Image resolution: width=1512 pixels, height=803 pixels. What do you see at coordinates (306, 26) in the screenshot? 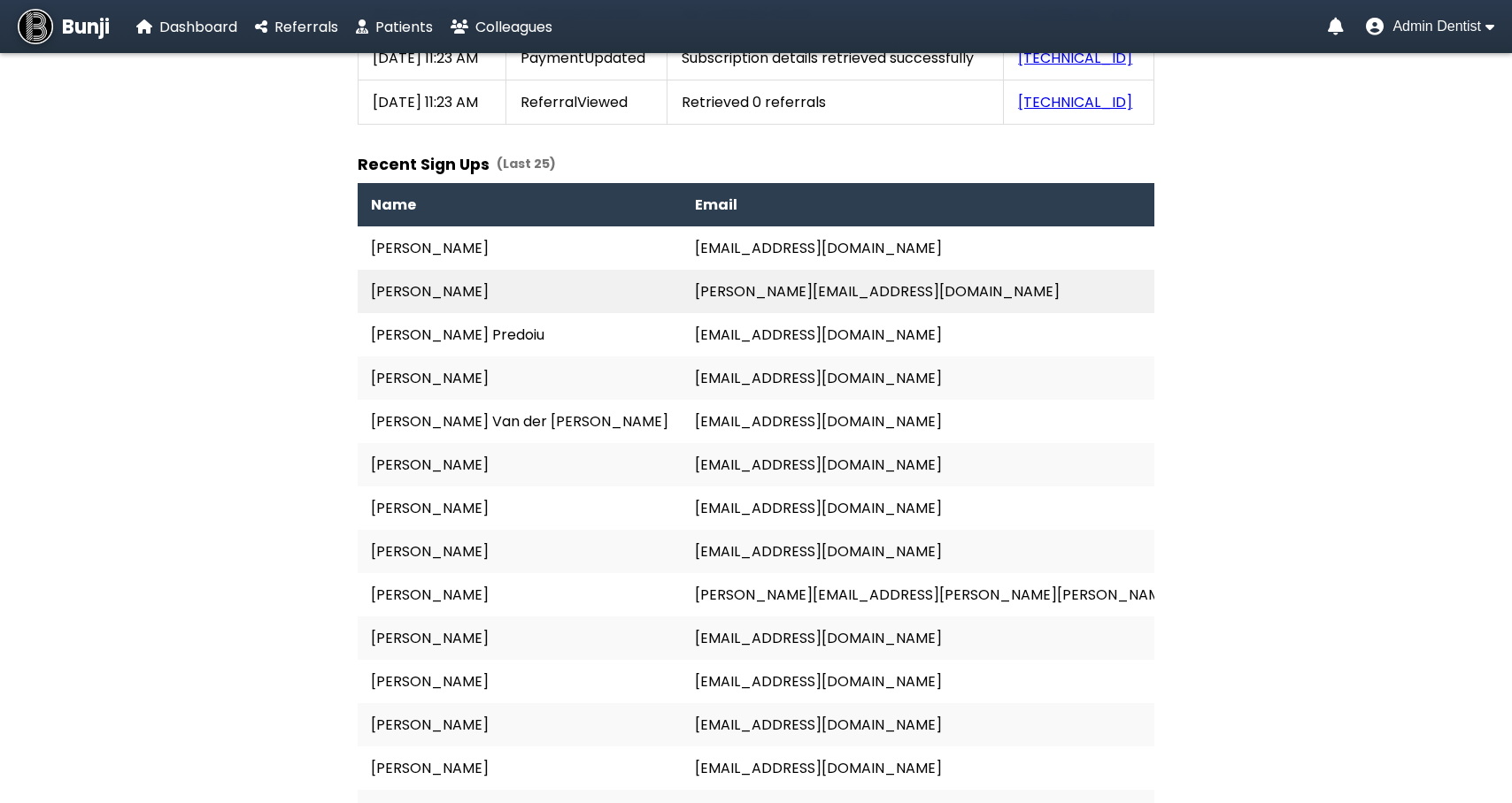
I see `span: Referrals` at bounding box center [306, 26].